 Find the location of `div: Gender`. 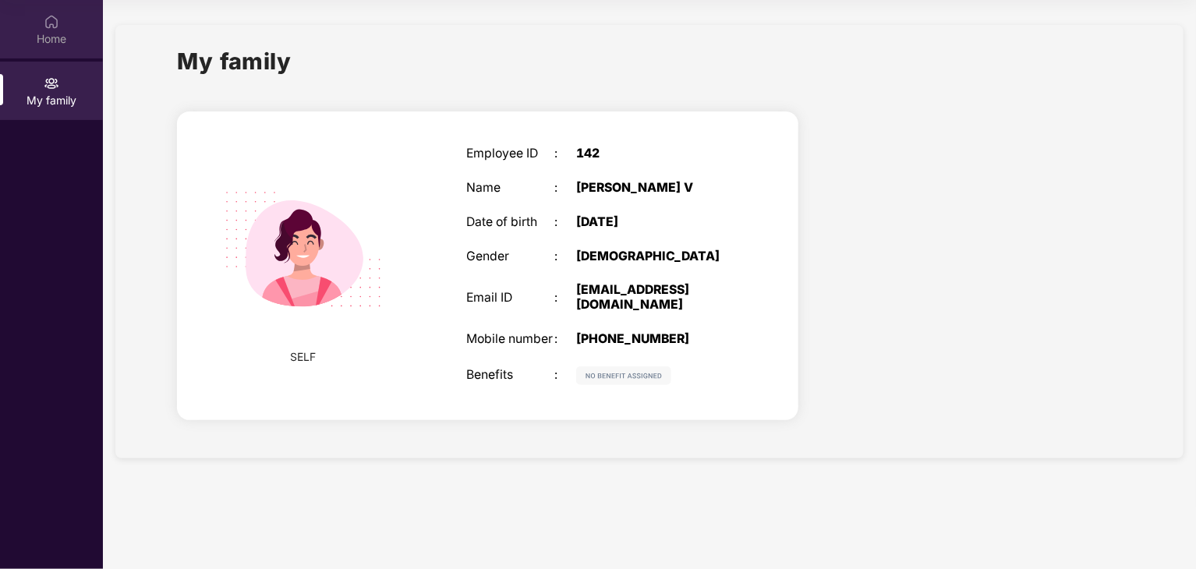

div: Gender is located at coordinates (510, 256).